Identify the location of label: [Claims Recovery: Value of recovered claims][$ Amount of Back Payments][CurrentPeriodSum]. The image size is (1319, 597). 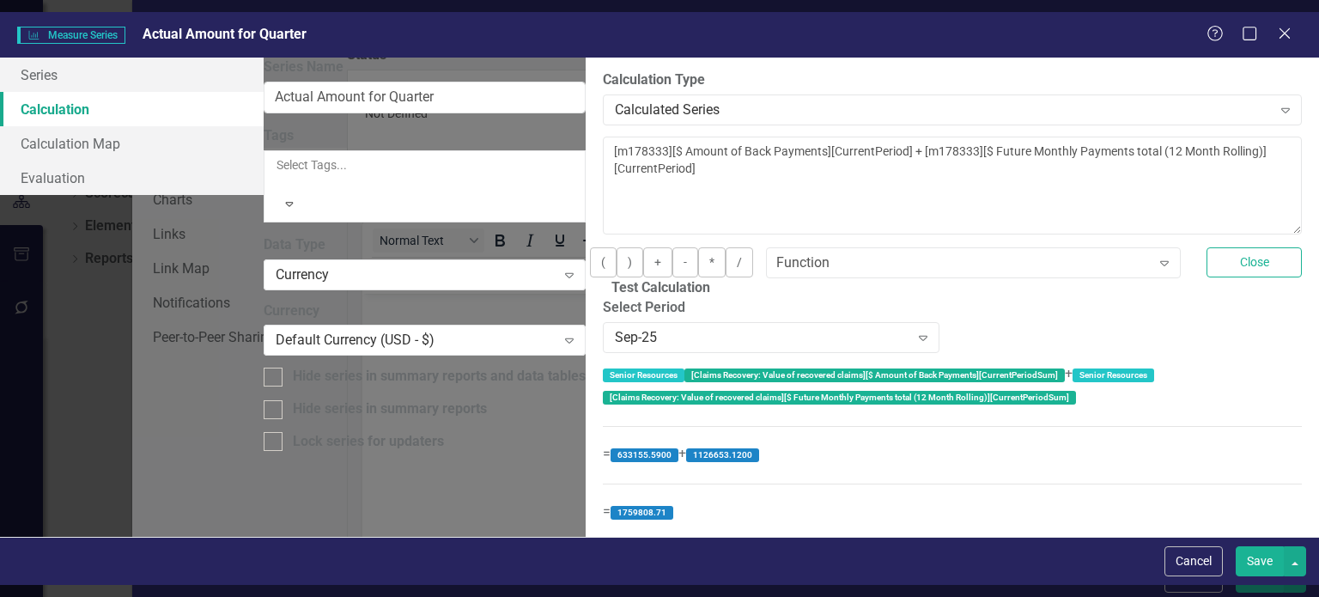
(874, 375).